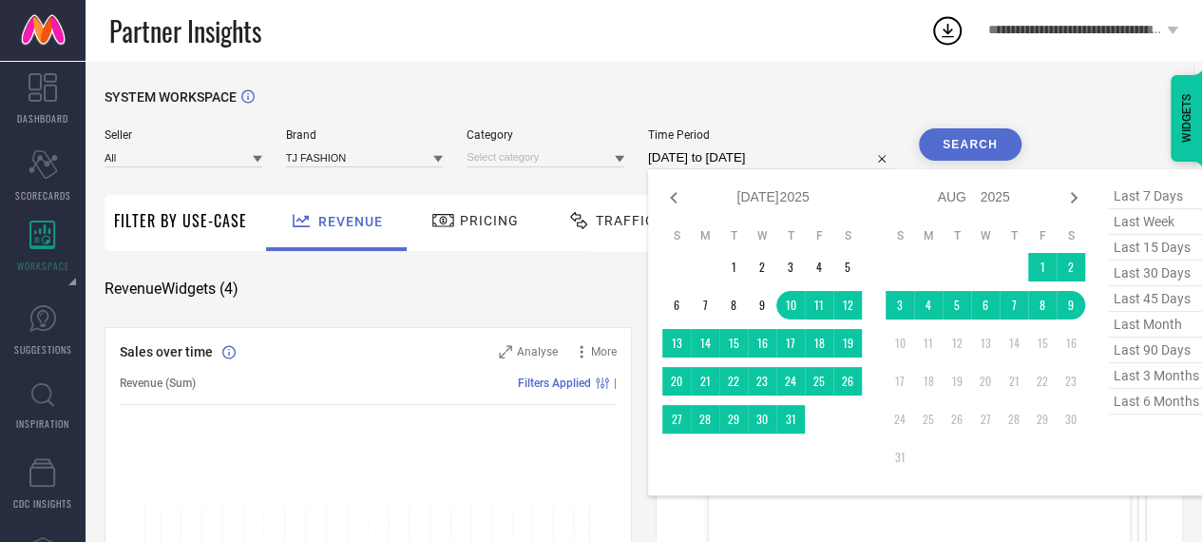 The height and width of the screenshot is (542, 1202). Describe the element at coordinates (545, 157) in the screenshot. I see `input: Select category` at that location.